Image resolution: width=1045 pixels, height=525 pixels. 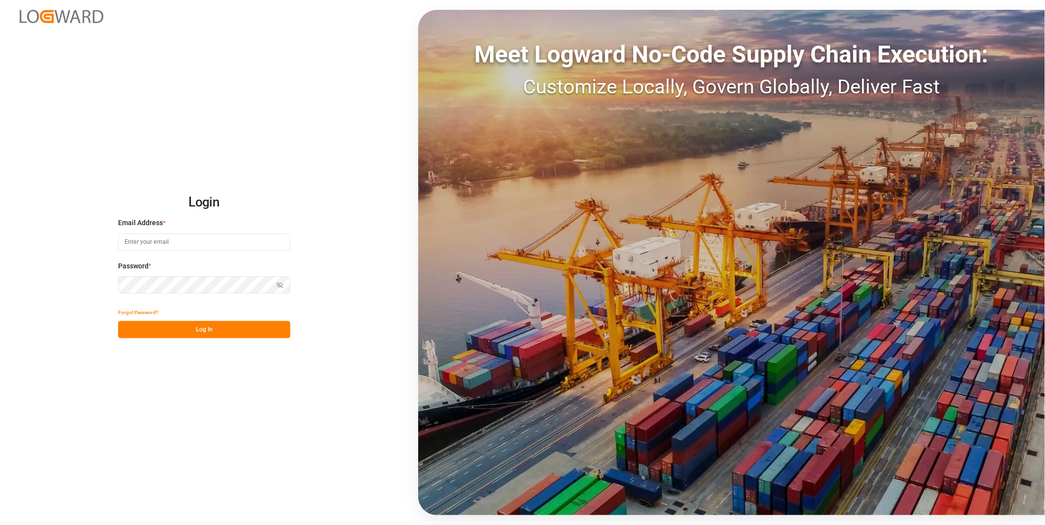 What do you see at coordinates (204, 203) in the screenshot?
I see `h2: Login` at bounding box center [204, 203].